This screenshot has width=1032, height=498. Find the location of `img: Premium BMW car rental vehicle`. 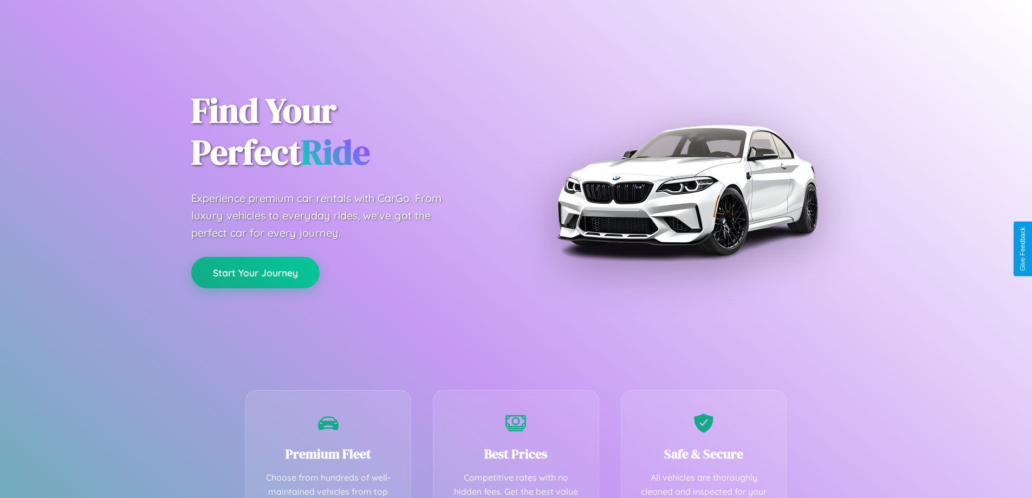

img: Premium BMW car rental vehicle is located at coordinates (687, 190).